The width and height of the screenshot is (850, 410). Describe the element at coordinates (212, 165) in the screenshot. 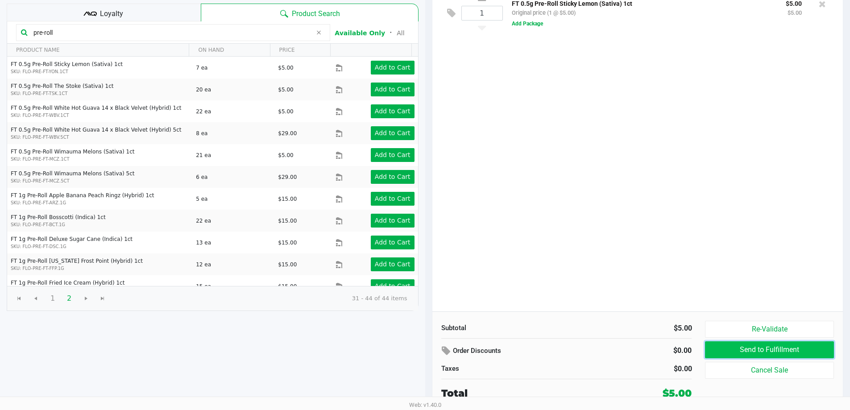

I see `div: Data table` at that location.